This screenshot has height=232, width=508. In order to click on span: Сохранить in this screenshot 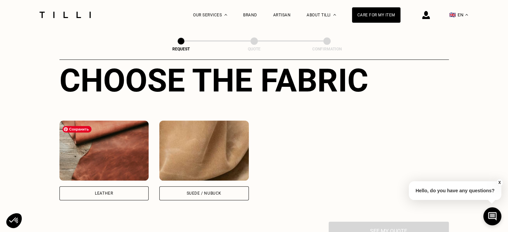, I will do `click(77, 129)`.